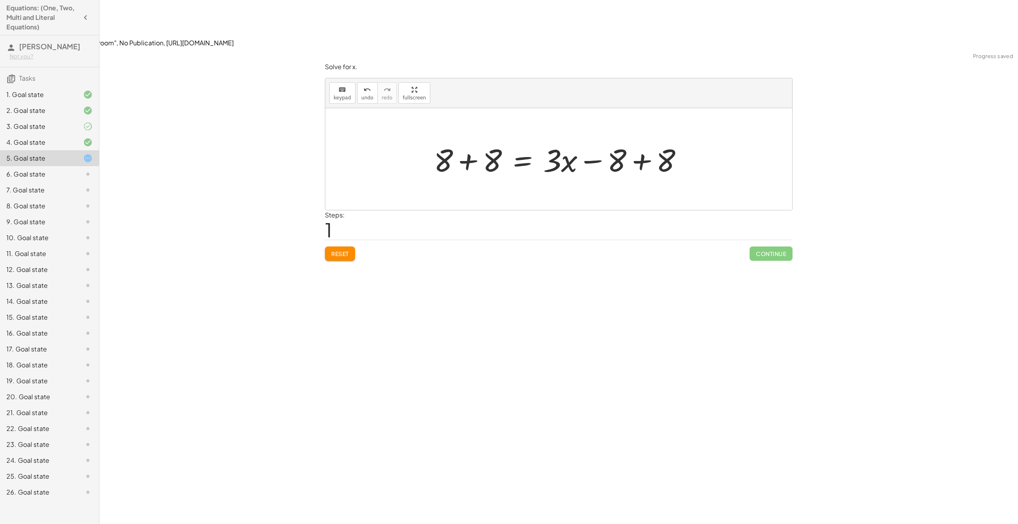  What do you see at coordinates (38, 381) in the screenshot?
I see `div: 19. Goal state` at bounding box center [38, 381].